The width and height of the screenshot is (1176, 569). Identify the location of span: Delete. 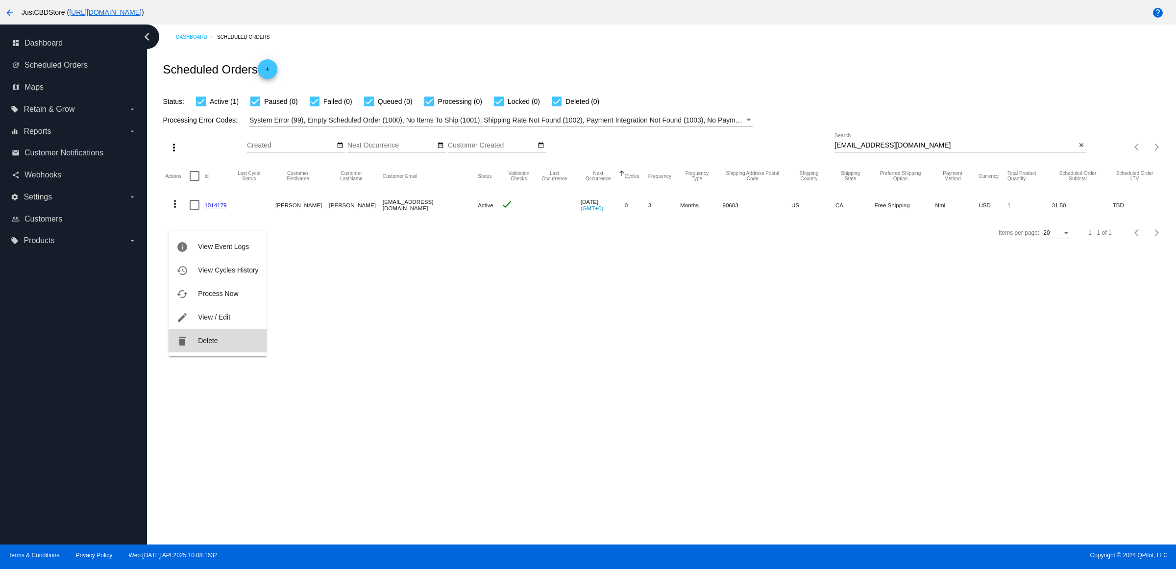
(208, 341).